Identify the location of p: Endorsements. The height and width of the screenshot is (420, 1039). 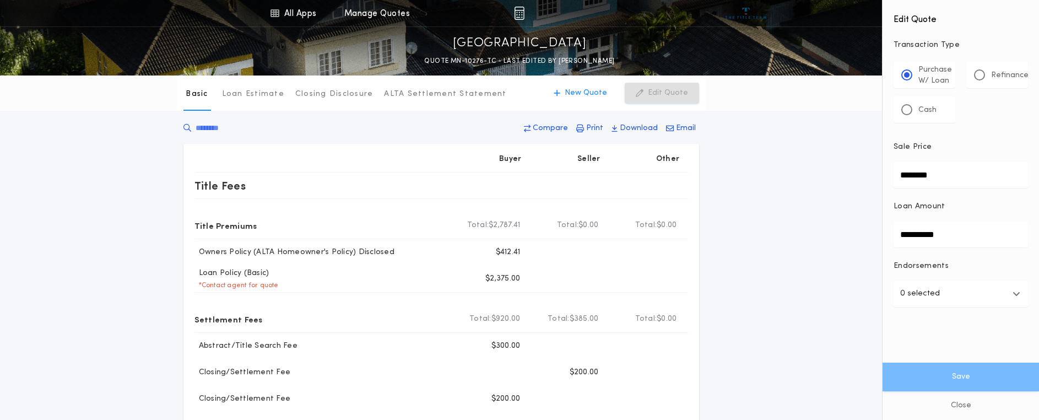
(961, 266).